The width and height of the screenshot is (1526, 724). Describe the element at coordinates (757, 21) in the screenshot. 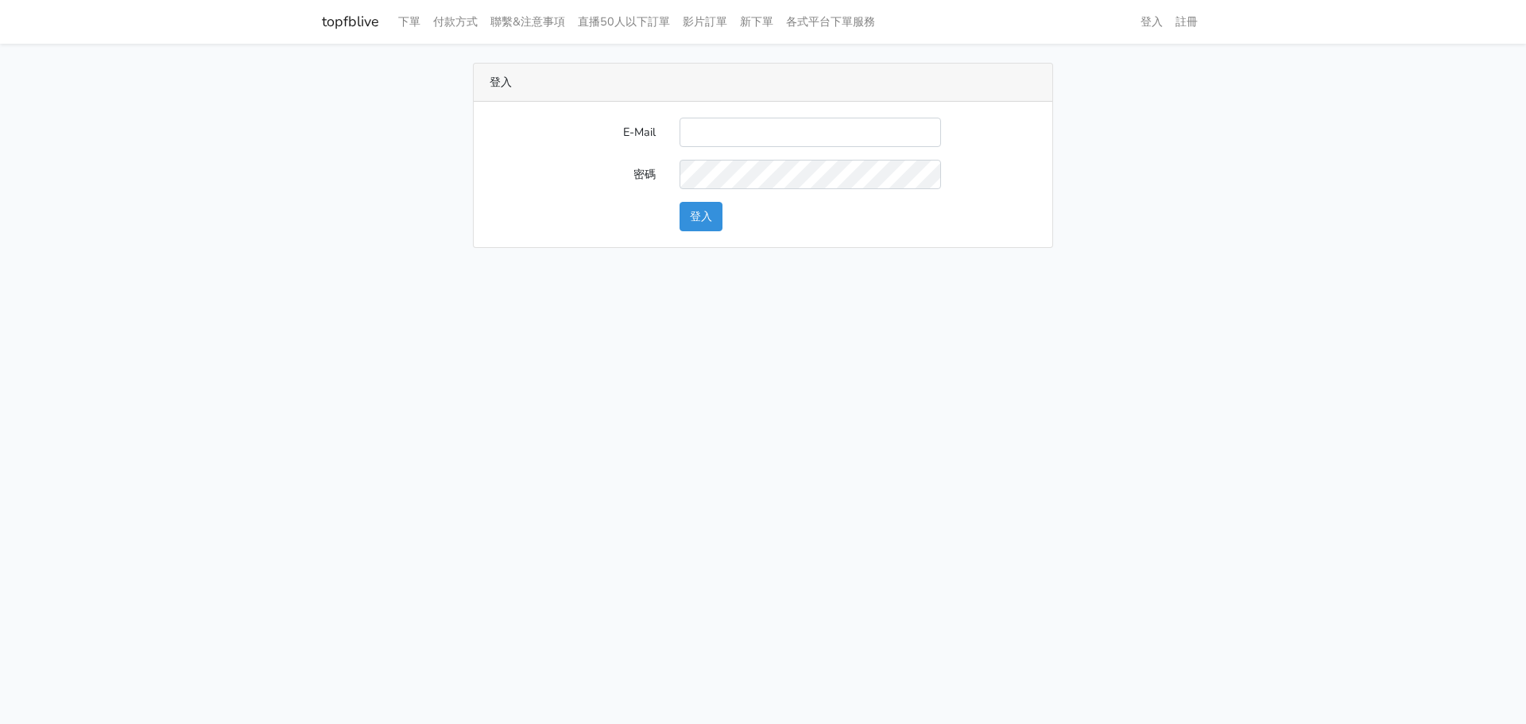

I see `a: 新下單` at that location.